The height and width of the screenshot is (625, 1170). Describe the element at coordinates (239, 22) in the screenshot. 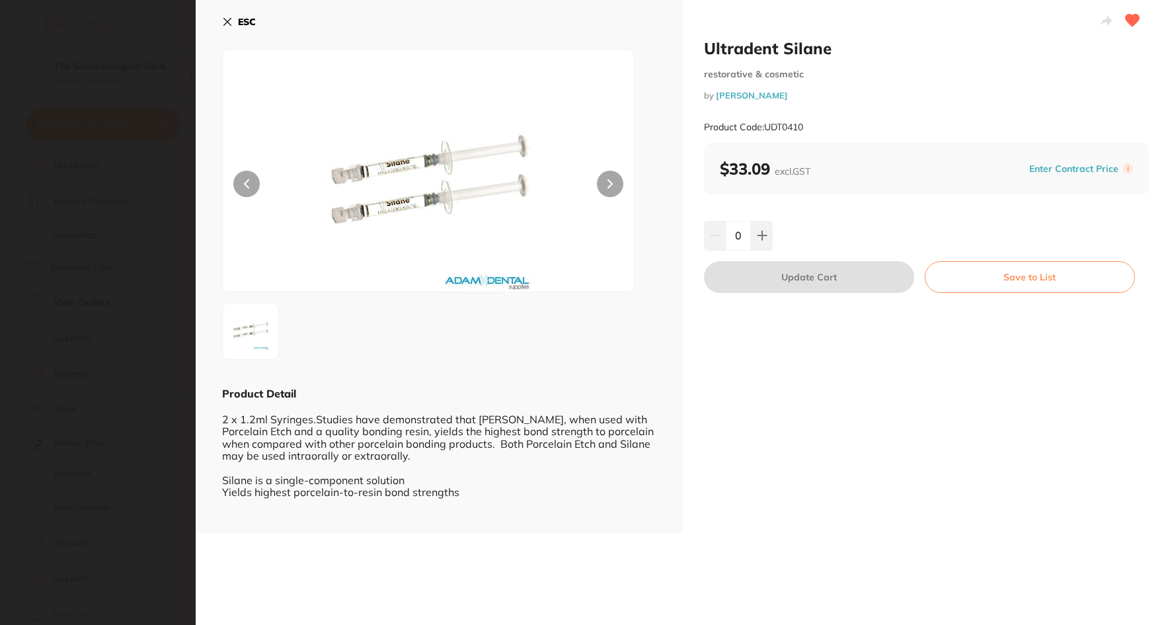

I see `button: ESC` at that location.